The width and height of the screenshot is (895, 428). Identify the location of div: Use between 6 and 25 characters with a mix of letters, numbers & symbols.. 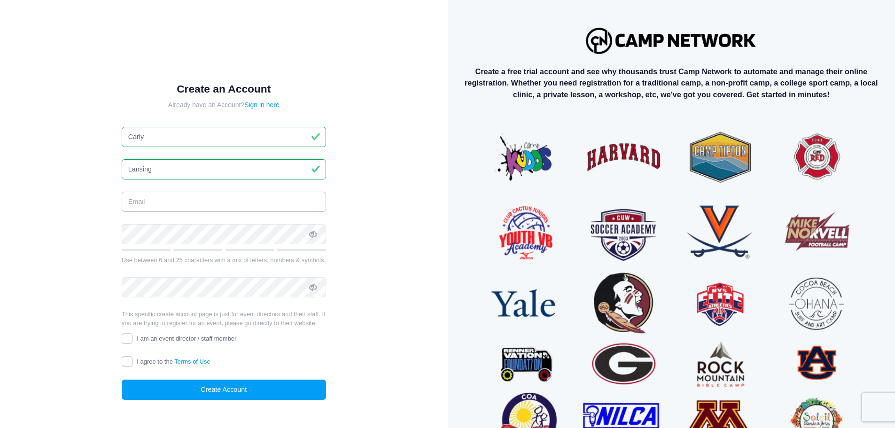
(224, 260).